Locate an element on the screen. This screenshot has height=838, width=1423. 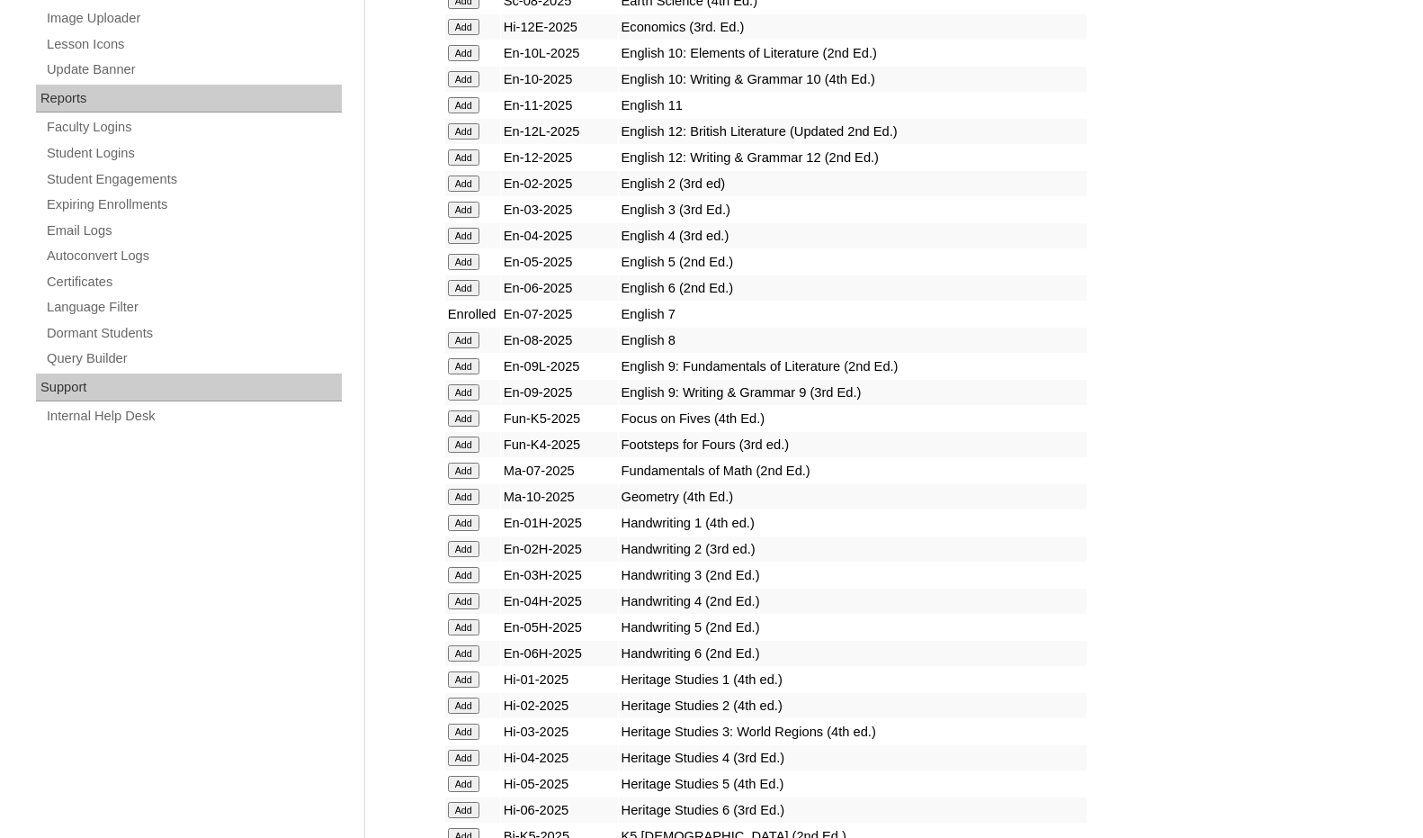
td: Handwriting 2 (3rd ed.) is located at coordinates (853, 549).